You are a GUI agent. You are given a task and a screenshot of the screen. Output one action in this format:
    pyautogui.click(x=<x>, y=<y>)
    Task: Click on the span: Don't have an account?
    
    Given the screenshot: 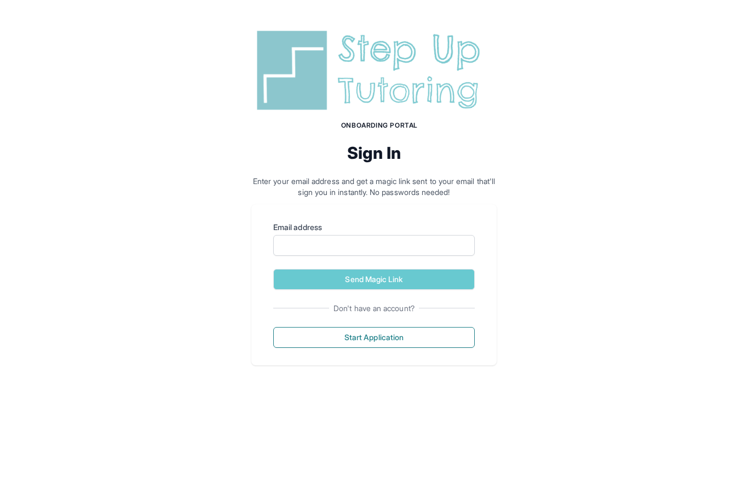 What is the action you would take?
    pyautogui.click(x=374, y=308)
    